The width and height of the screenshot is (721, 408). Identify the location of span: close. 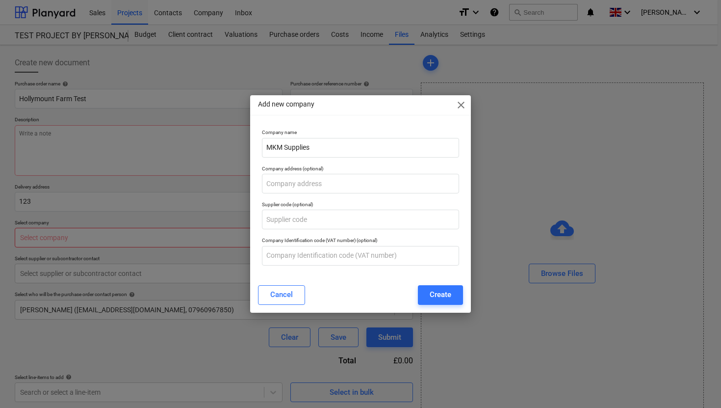
(461, 105).